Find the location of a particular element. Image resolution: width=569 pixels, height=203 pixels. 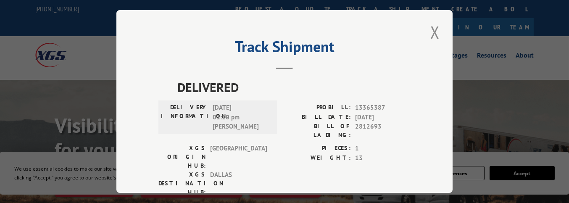

span: DELIVERED is located at coordinates (293, 87).